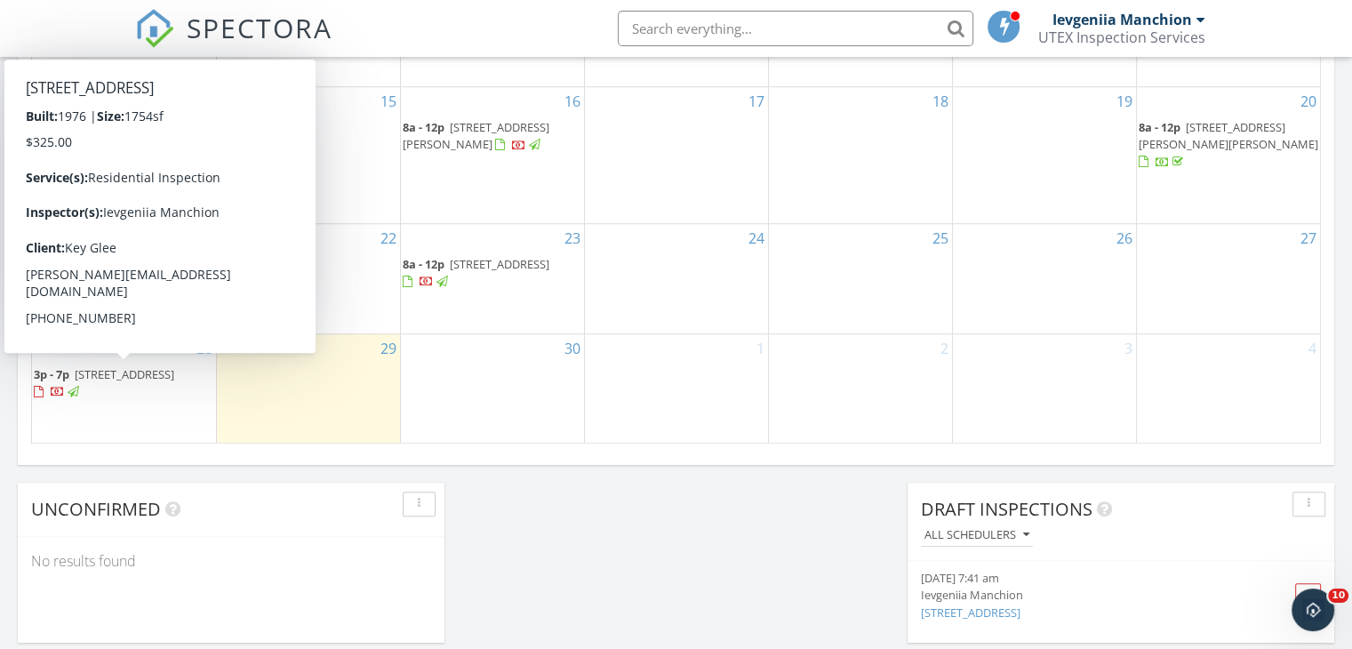 This screenshot has height=649, width=1352. I want to click on td: Go to September 25, 2025, so click(860, 278).